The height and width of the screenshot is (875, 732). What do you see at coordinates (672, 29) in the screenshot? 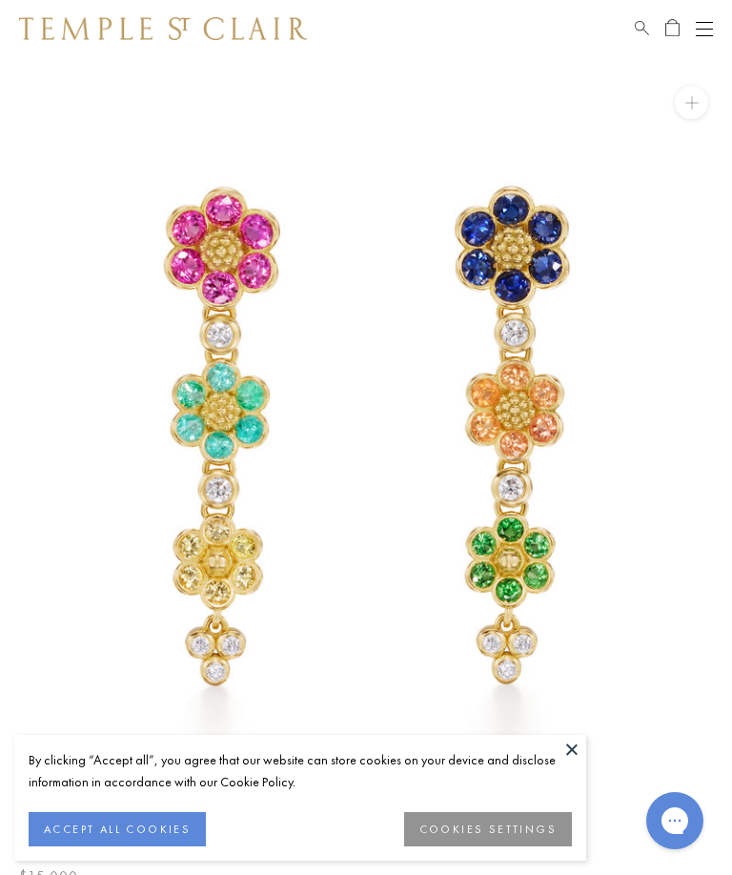
I see `a: Open Shopping Bag` at bounding box center [672, 29].